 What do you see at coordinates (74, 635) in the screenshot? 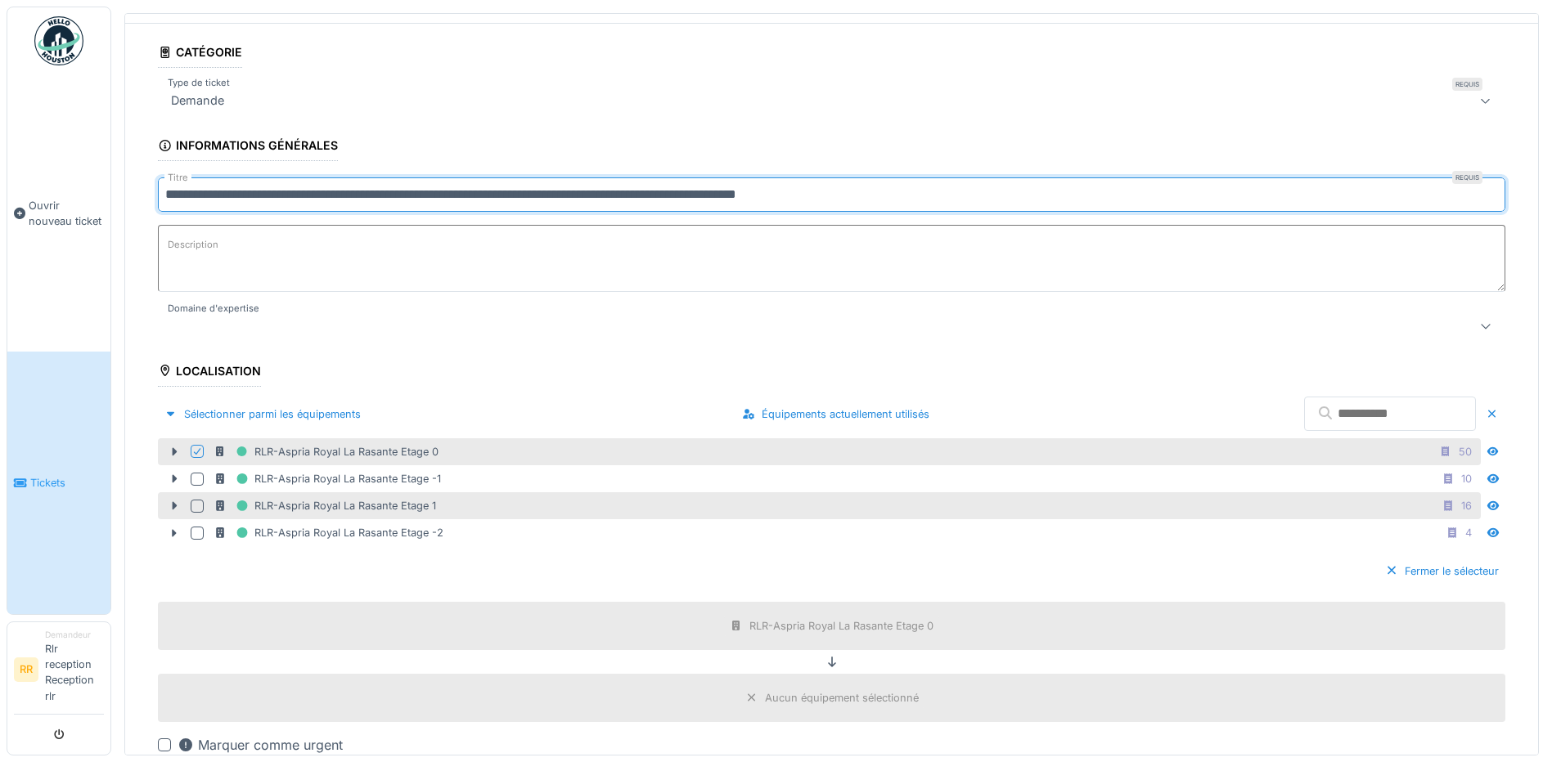
I see `div: Demandeur` at bounding box center [74, 635].